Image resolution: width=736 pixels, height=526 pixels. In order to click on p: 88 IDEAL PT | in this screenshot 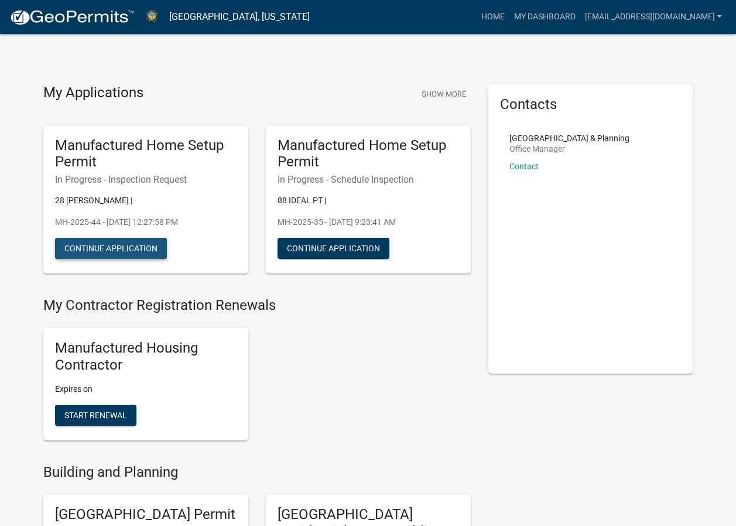, I will do `click(368, 200)`.